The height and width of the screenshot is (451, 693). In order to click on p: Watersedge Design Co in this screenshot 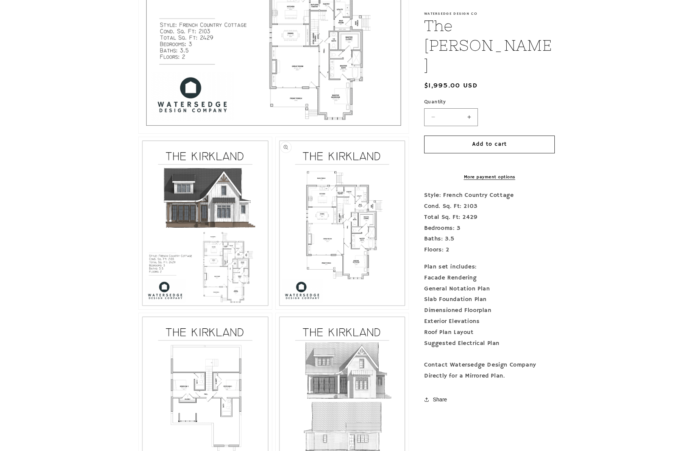, I will do `click(489, 14)`.